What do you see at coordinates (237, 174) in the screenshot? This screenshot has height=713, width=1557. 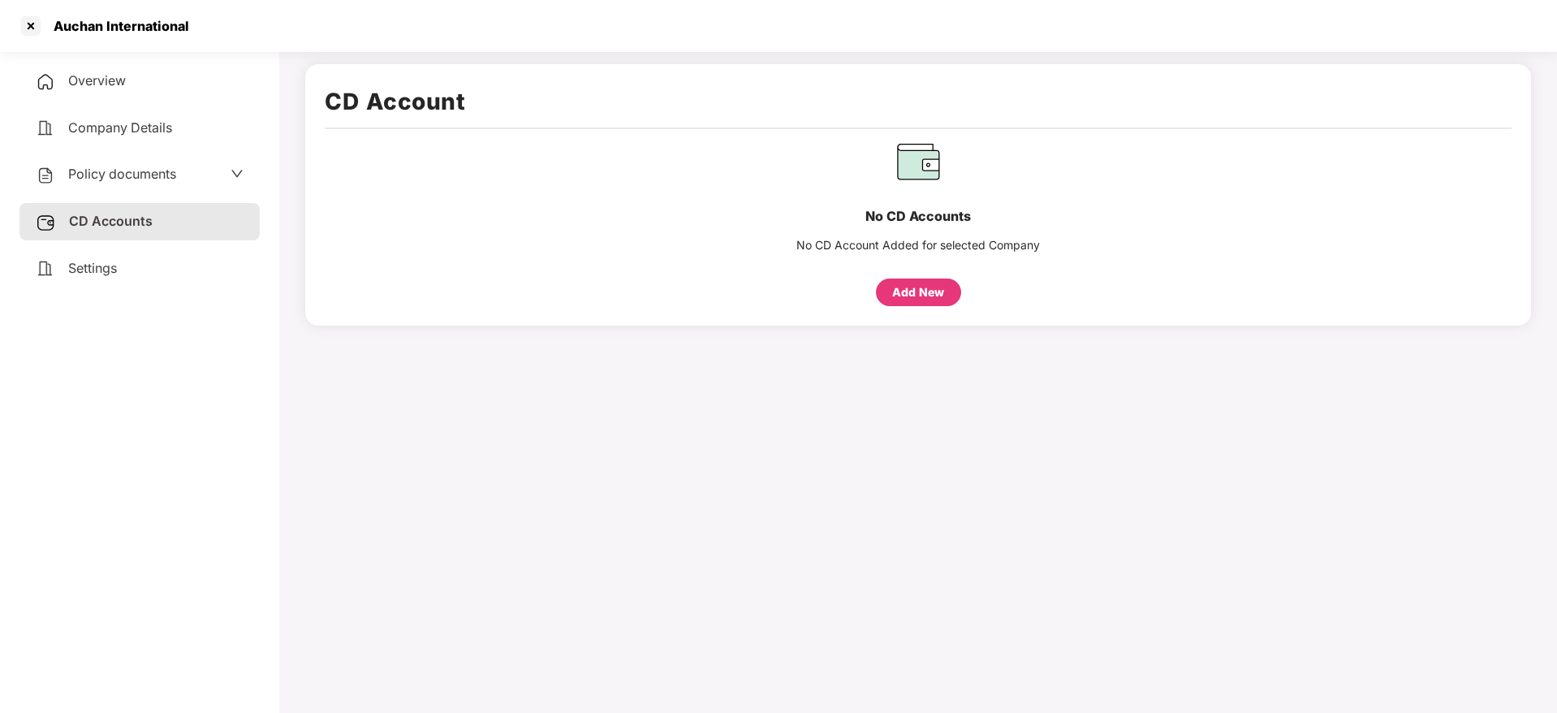 I see `span: down` at bounding box center [237, 174].